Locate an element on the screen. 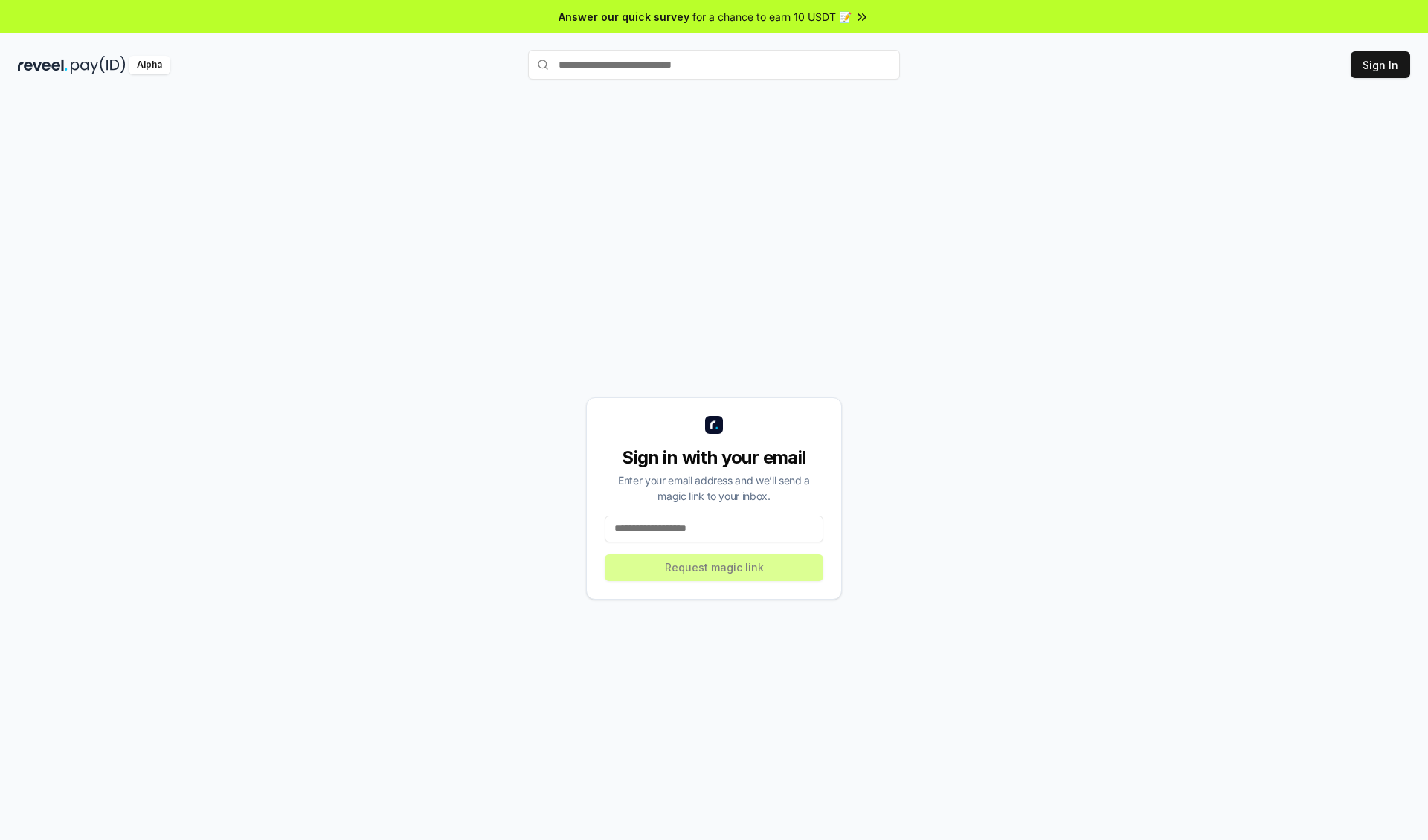 Image resolution: width=1428 pixels, height=840 pixels. button: Sign In is located at coordinates (1380, 64).